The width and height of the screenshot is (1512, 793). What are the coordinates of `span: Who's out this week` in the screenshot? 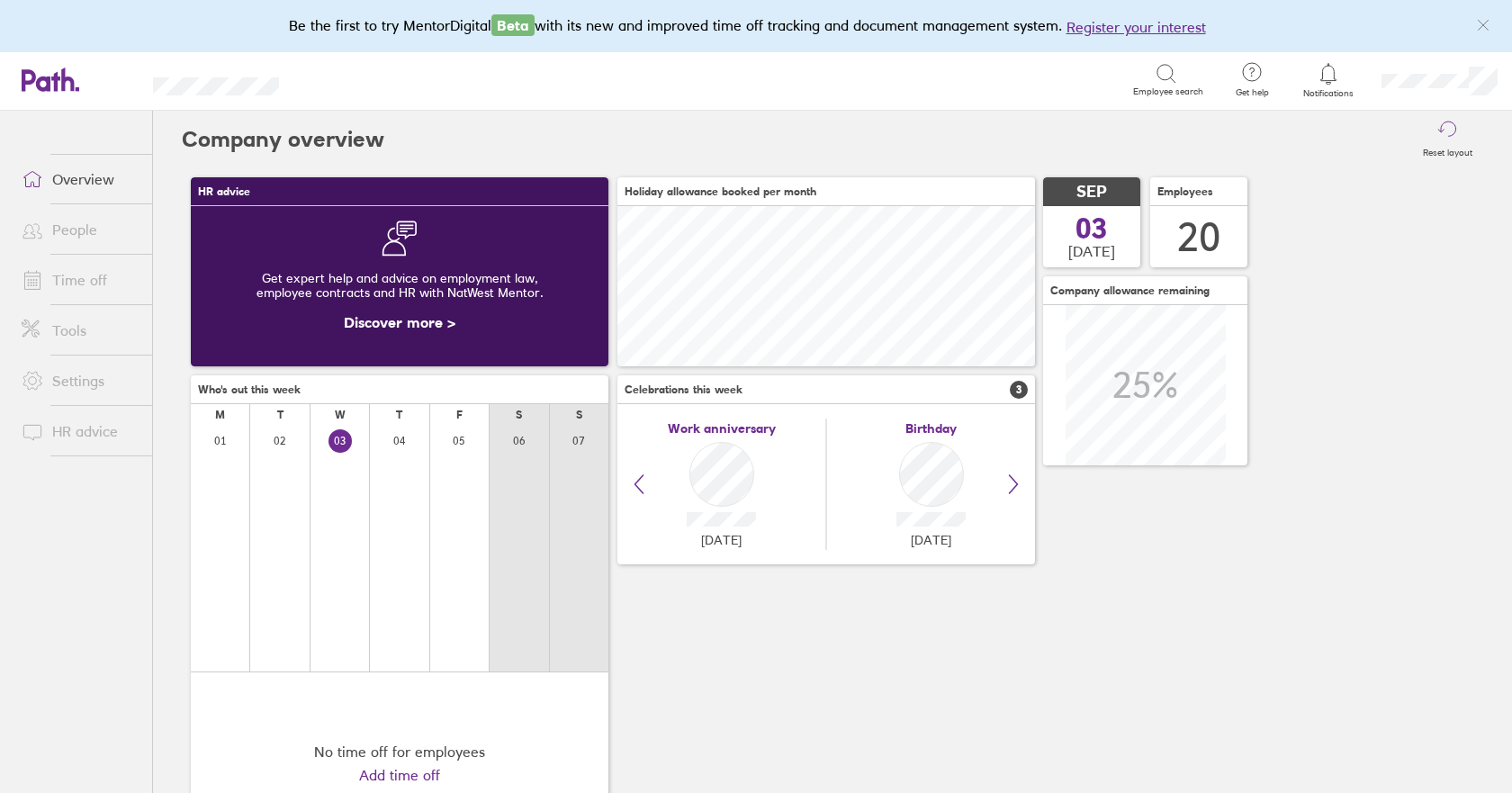 It's located at (250, 390).